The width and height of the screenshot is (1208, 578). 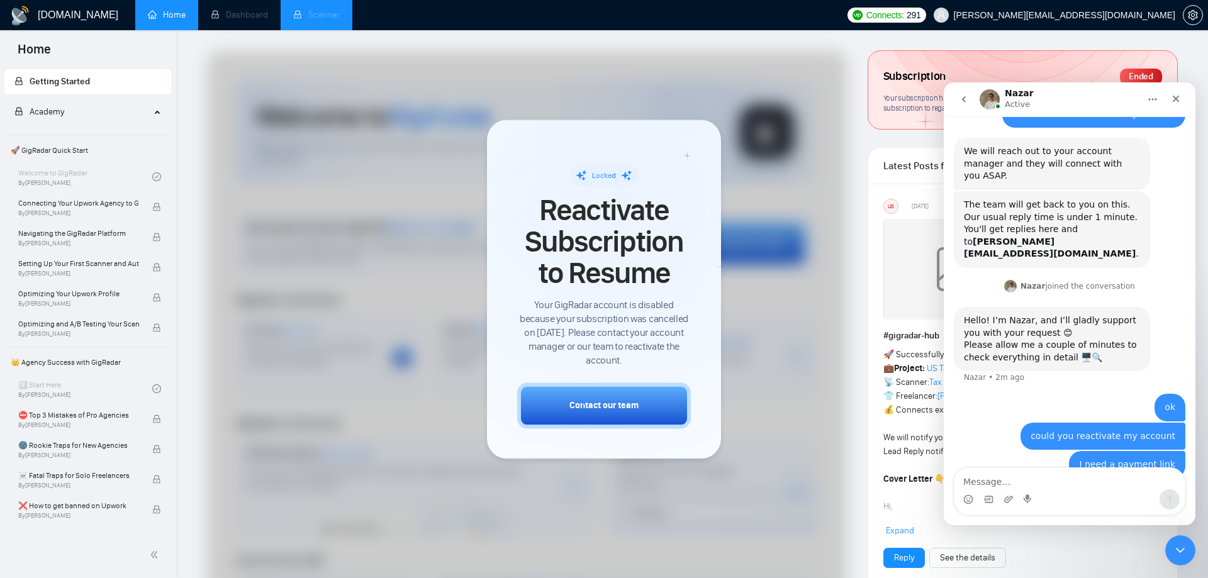 I want to click on img: logo, so click(x=20, y=16).